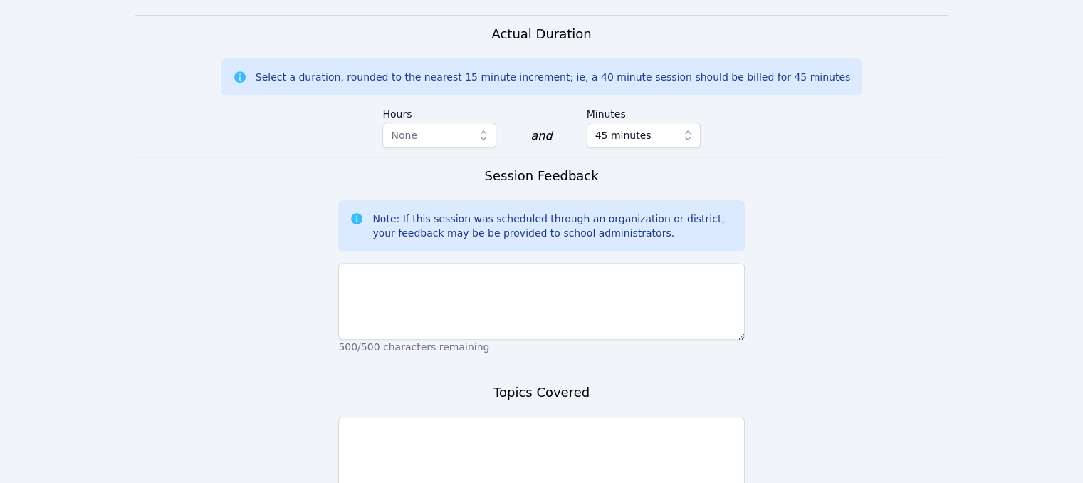  I want to click on div: and, so click(541, 136).